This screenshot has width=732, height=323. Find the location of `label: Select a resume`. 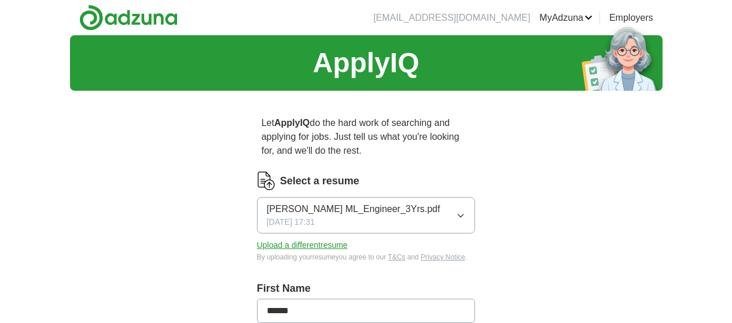

label: Select a resume is located at coordinates (319, 181).